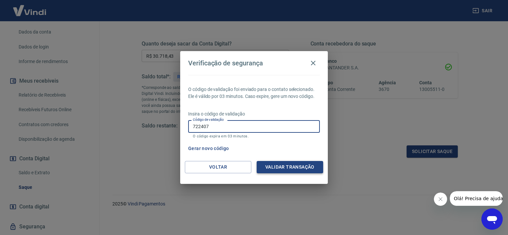 This screenshot has height=235, width=508. Describe the element at coordinates (225, 63) in the screenshot. I see `h4: Verificação de segurança` at that location.